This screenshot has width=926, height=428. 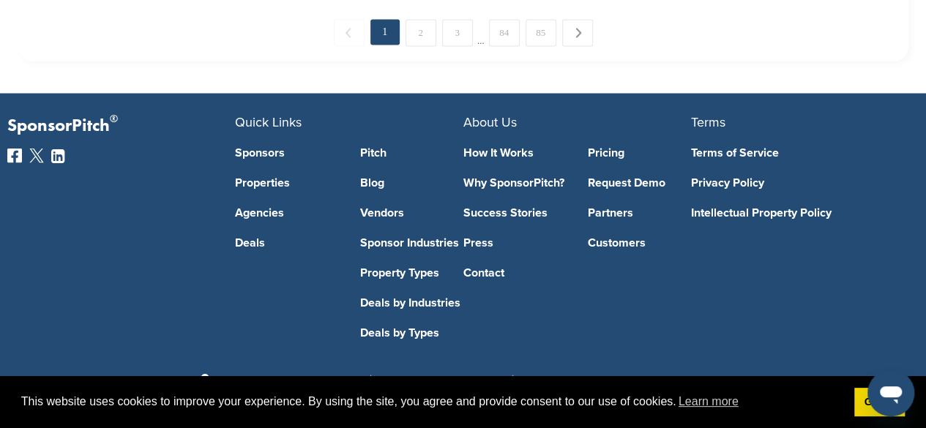 I want to click on span: About Us, so click(x=490, y=122).